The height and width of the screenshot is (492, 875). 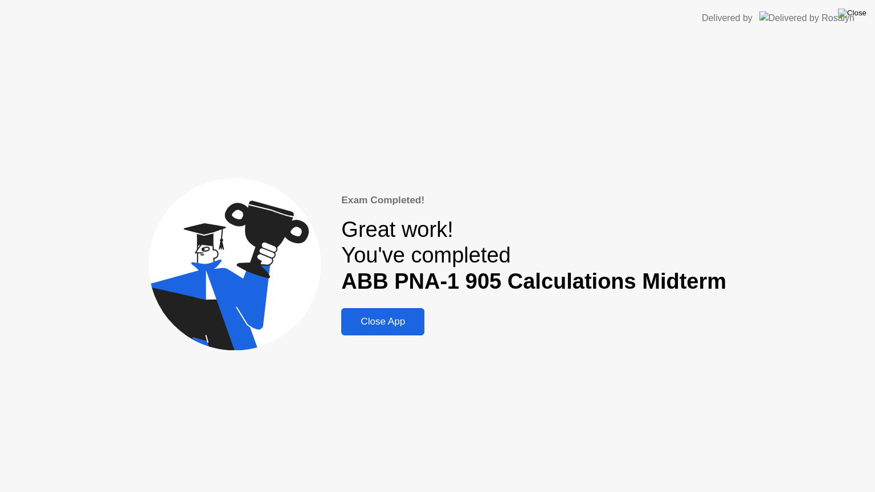 I want to click on div: Exam Completed!, so click(x=534, y=200).